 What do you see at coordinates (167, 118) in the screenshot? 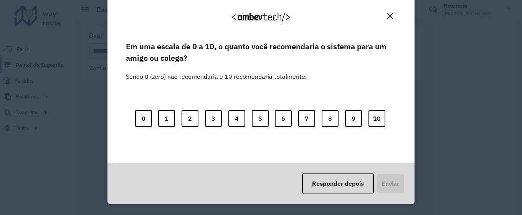
I see `button: 1` at bounding box center [167, 118].